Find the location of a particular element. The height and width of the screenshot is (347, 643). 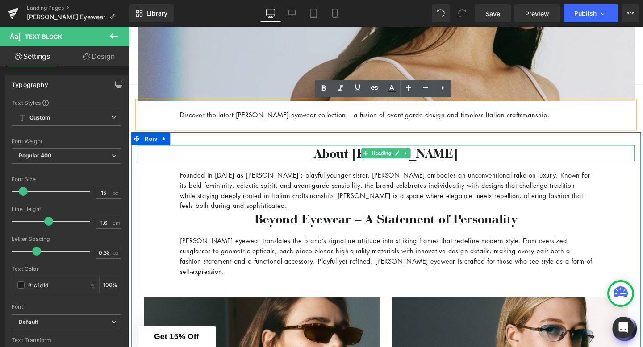

div: Font Size is located at coordinates (66, 179).